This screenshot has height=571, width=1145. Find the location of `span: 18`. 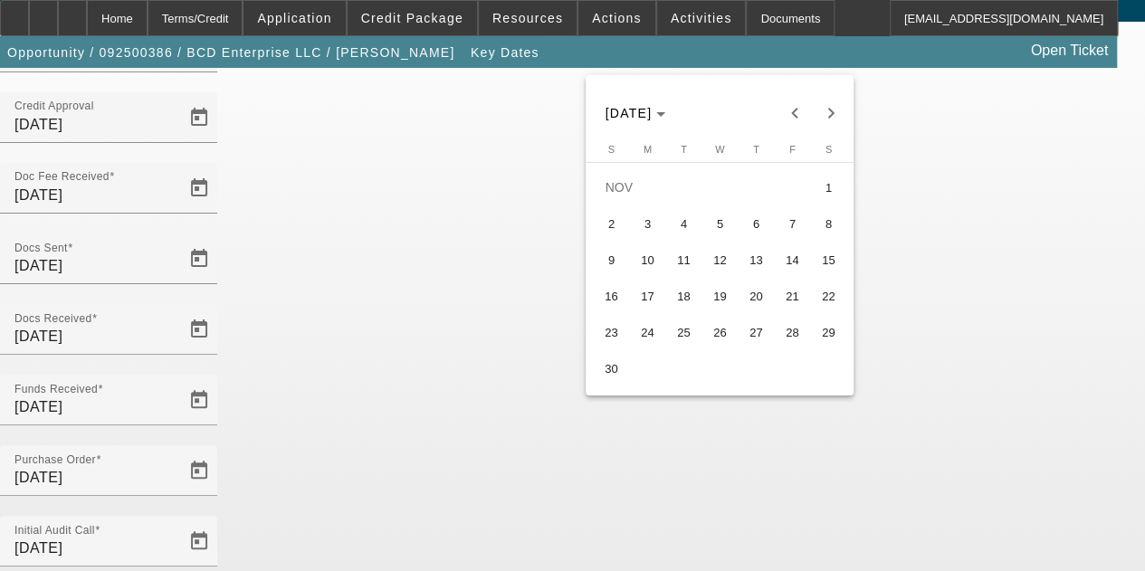

span: 18 is located at coordinates (683, 296).